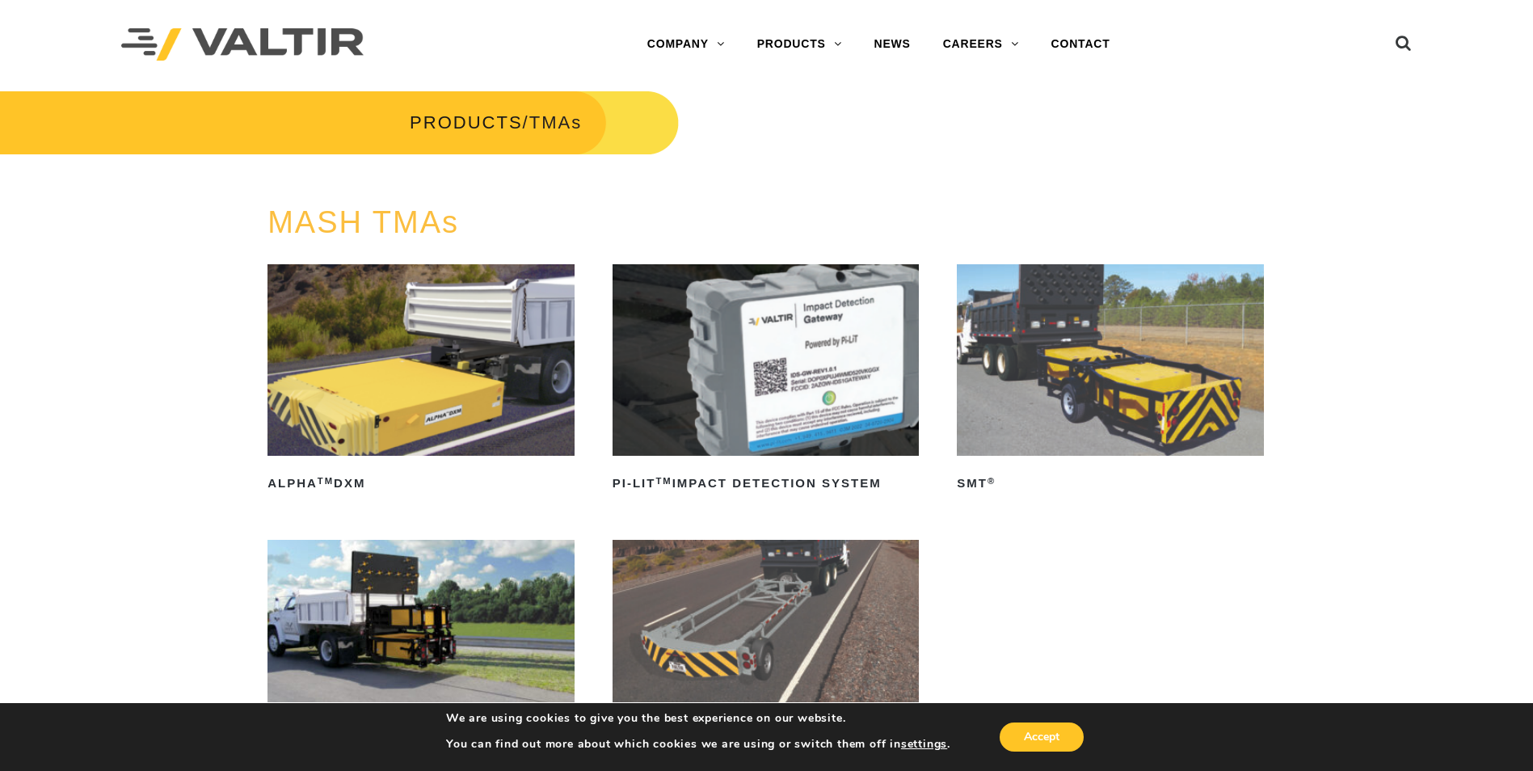 Image resolution: width=1533 pixels, height=771 pixels. Describe the element at coordinates (555, 122) in the screenshot. I see `span: TMAs` at that location.